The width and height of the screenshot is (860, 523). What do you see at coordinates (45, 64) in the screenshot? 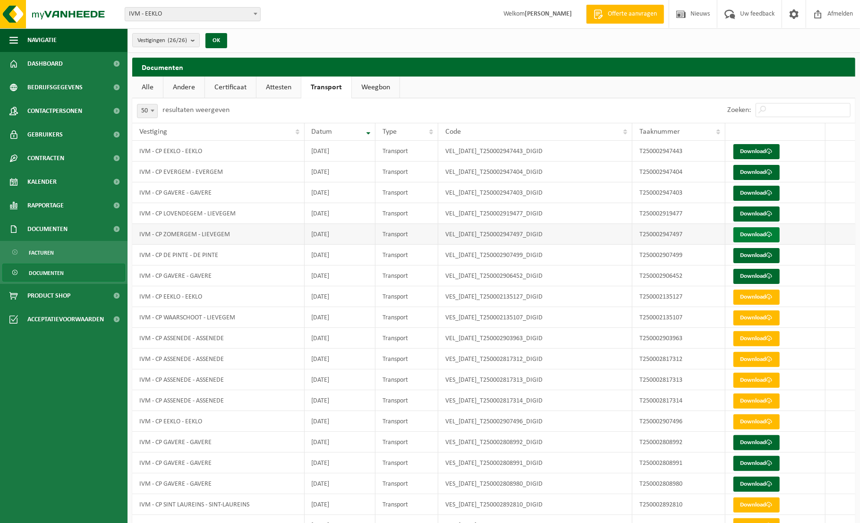
I see `span: Dashboard` at bounding box center [45, 64].